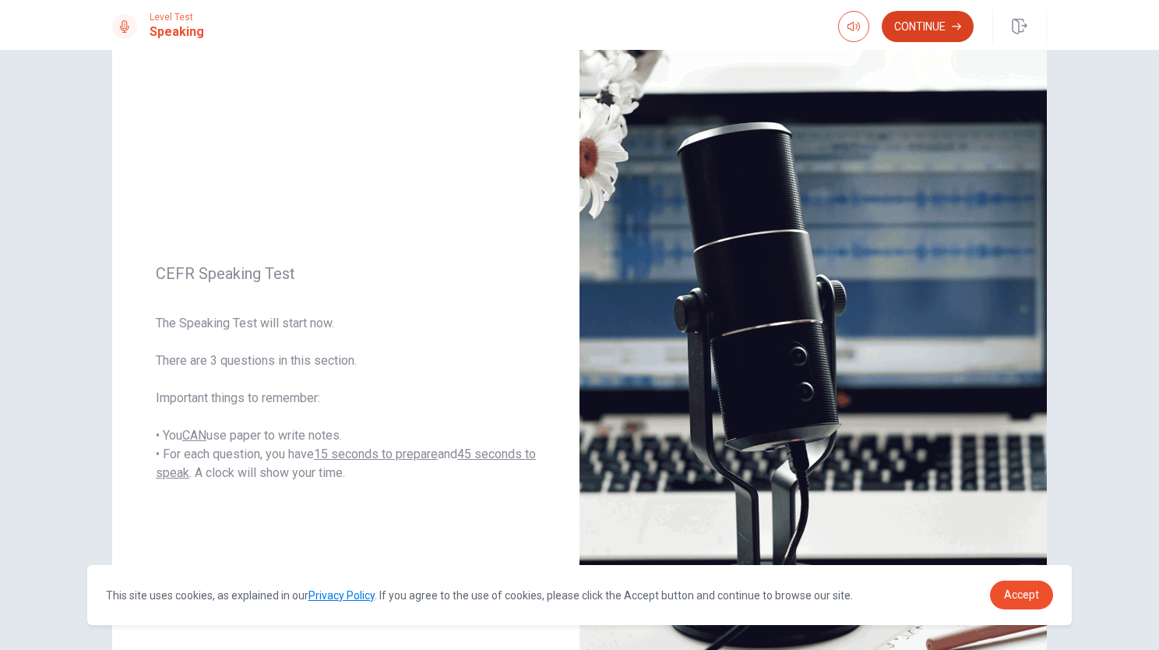 Image resolution: width=1159 pixels, height=650 pixels. I want to click on a: Privacy Policy, so click(341, 595).